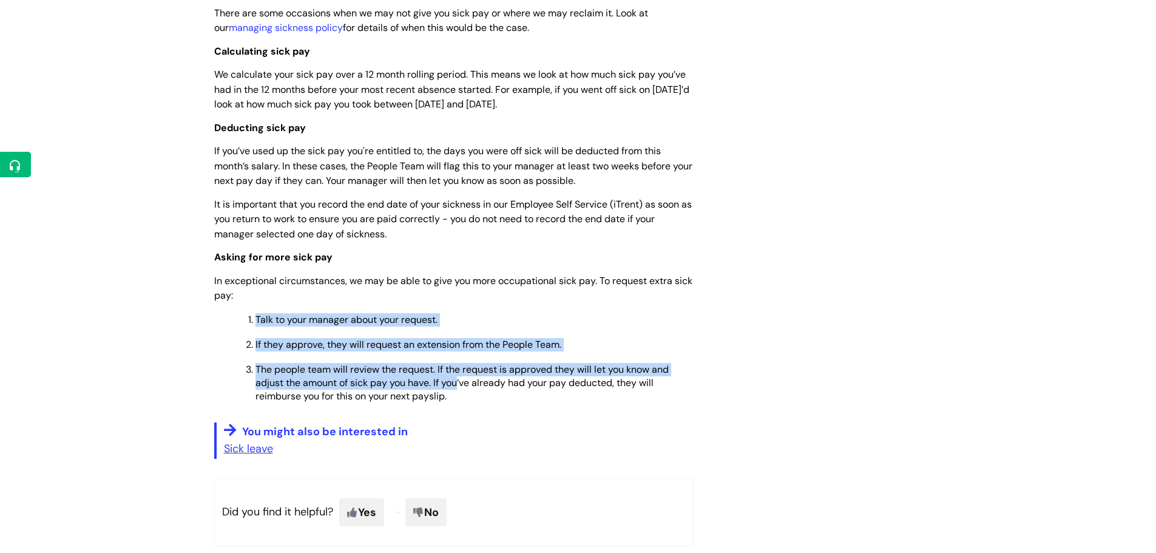  What do you see at coordinates (273, 257) in the screenshot?
I see `span: Asking for more sick pay` at bounding box center [273, 257].